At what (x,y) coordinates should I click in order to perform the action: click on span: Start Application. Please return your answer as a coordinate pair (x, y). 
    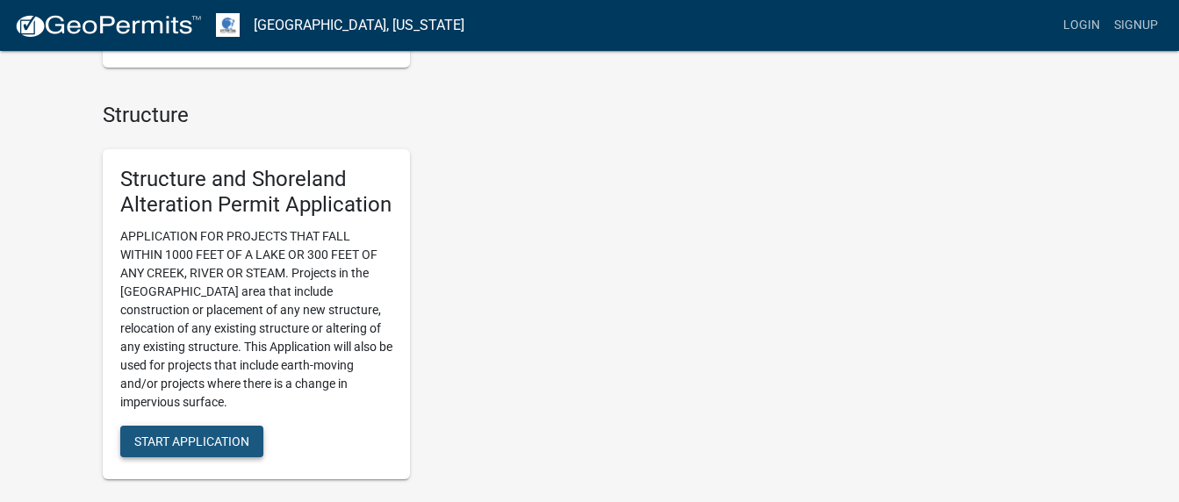
    Looking at the image, I should click on (191, 442).